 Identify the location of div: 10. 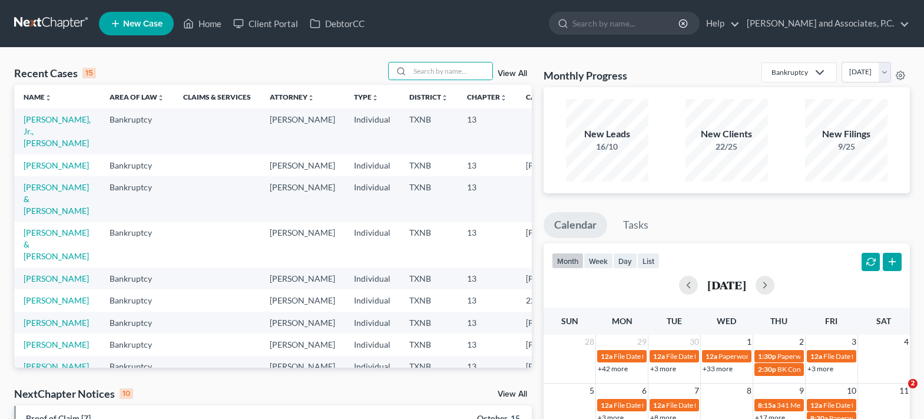
(126, 393).